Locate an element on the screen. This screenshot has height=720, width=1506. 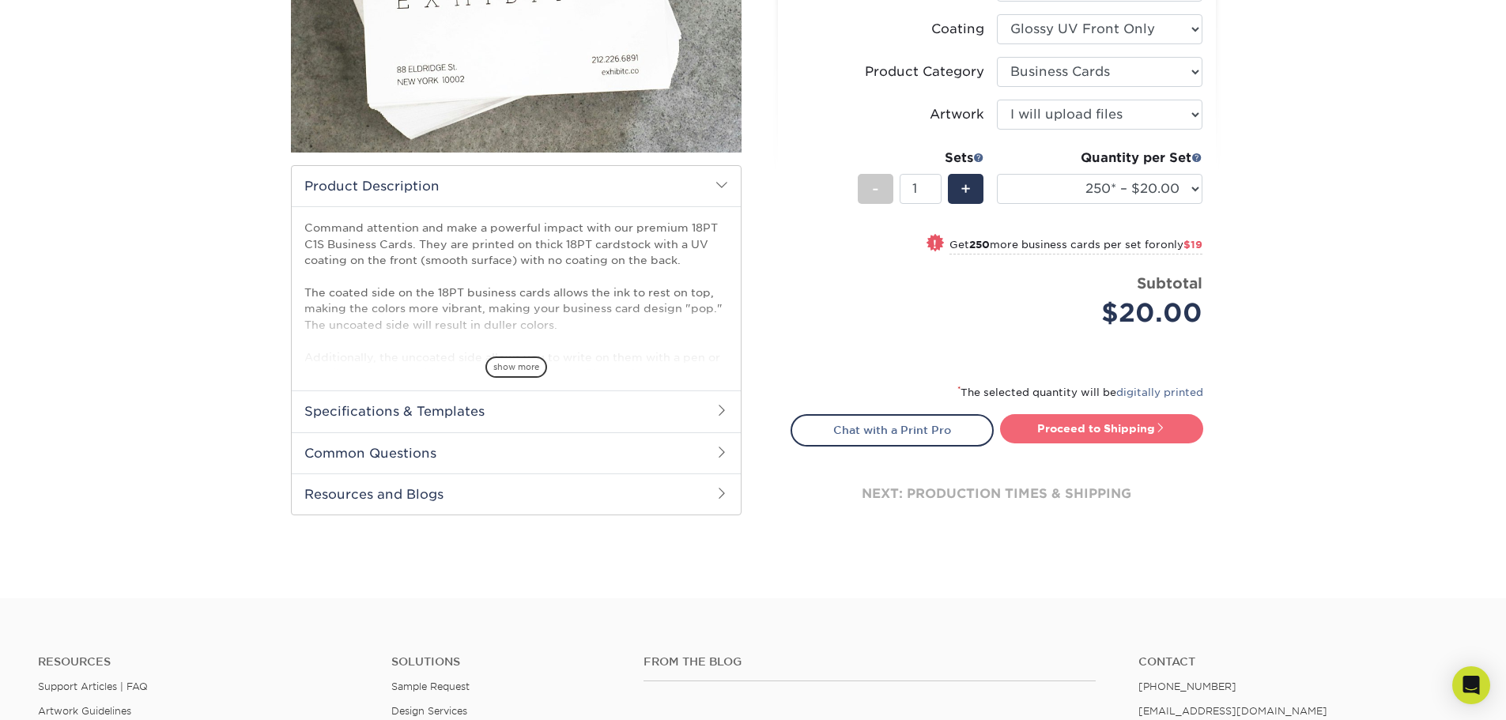
div: Quantity per Set is located at coordinates (1100, 158).